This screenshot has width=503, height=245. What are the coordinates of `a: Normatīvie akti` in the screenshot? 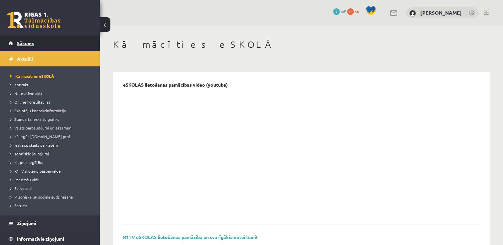 It's located at (52, 93).